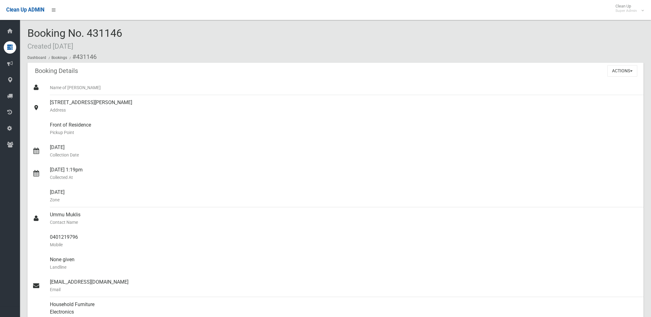  I want to click on a: Dashboard, so click(37, 58).